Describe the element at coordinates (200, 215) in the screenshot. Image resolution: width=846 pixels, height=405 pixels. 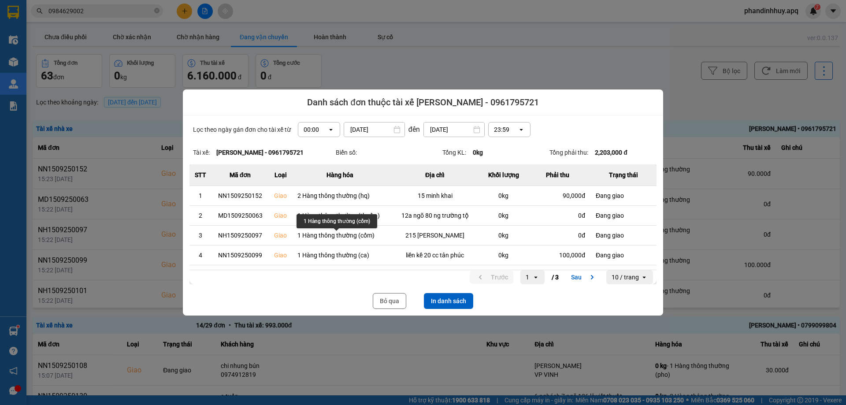
I see `div: 2` at that location.